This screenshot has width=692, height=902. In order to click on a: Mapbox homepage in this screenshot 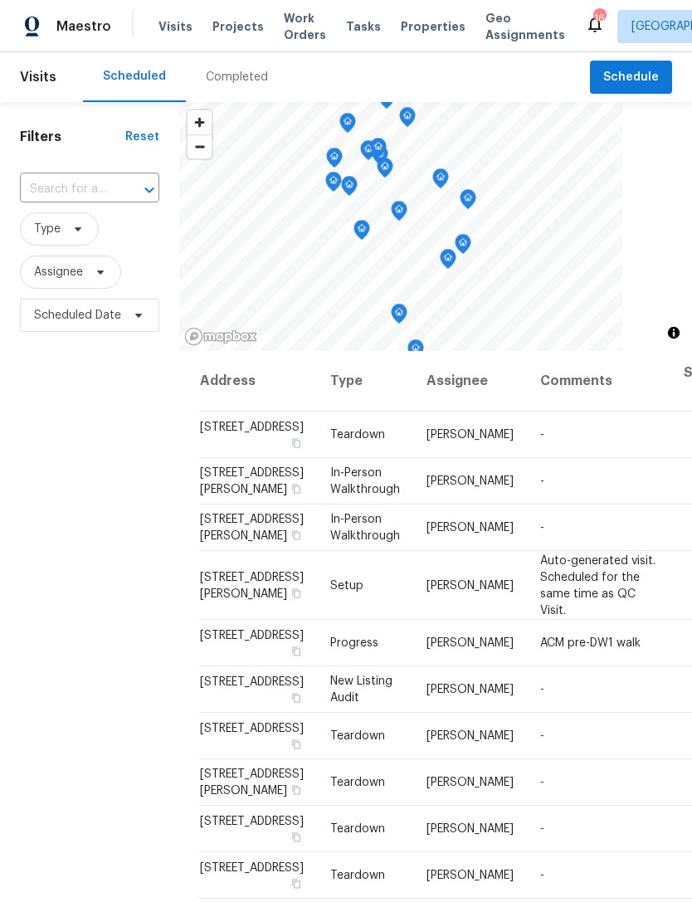, I will do `click(221, 336)`.